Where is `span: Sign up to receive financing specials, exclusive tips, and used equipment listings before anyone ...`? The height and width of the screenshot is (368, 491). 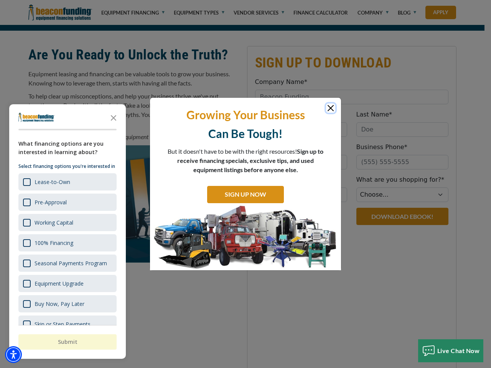 span: Sign up to receive financing specials, exclusive tips, and used equipment listings before anyone ... is located at coordinates (250, 160).